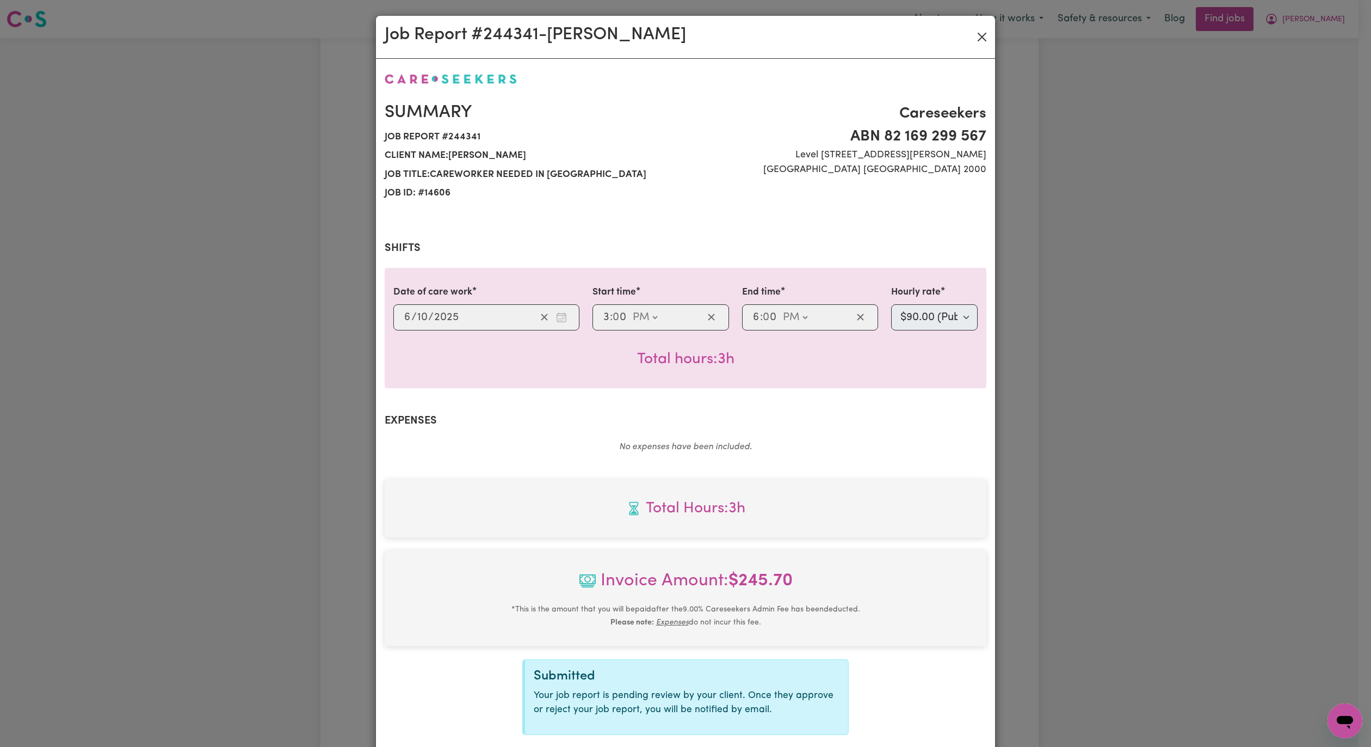 The width and height of the screenshot is (1371, 747). Describe the element at coordinates (544, 317) in the screenshot. I see `button: Clear date` at that location.